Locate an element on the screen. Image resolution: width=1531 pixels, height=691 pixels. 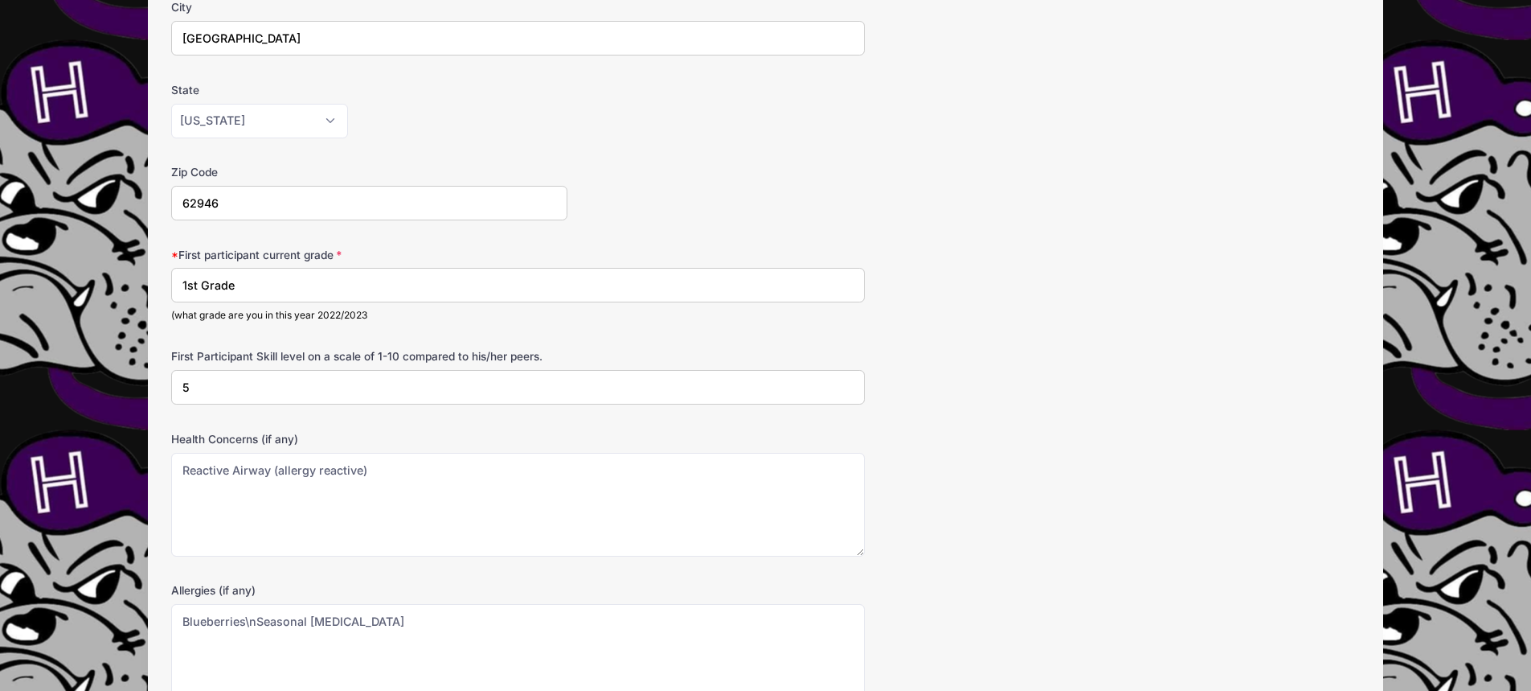
label: Health Concerns (if any) is located at coordinates (369, 439).